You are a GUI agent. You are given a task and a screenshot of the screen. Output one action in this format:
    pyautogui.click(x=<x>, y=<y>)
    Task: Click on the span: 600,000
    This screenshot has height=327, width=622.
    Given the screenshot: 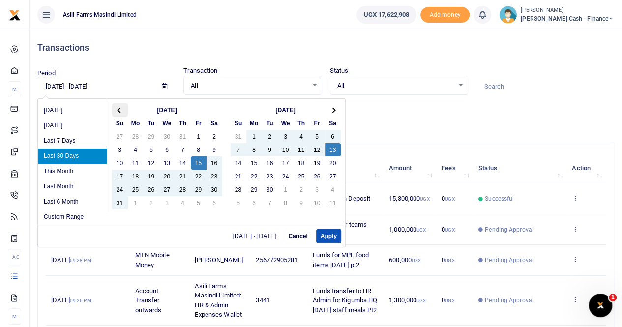 What is the action you would take?
    pyautogui.click(x=405, y=260)
    